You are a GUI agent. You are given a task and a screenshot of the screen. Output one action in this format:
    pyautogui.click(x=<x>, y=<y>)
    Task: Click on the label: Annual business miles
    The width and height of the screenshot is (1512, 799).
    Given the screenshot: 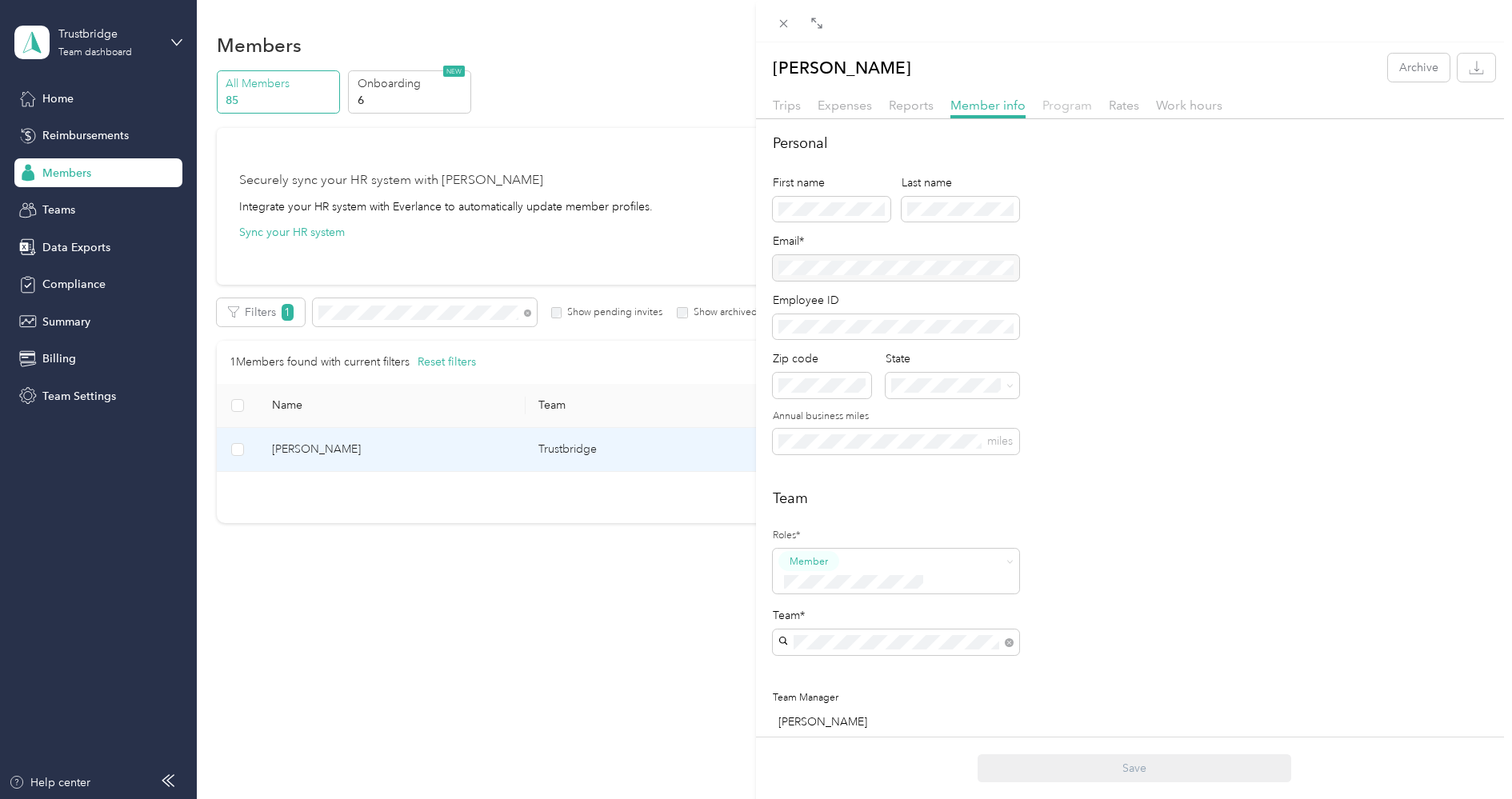 What is the action you would take?
    pyautogui.click(x=896, y=417)
    